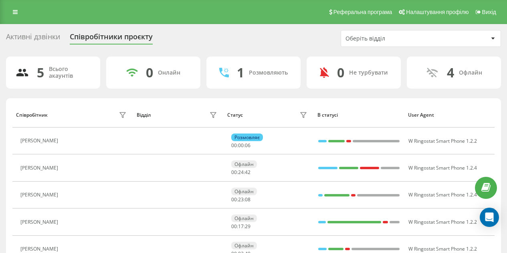  What do you see at coordinates (235, 115) in the screenshot?
I see `div: Статус` at bounding box center [235, 115].